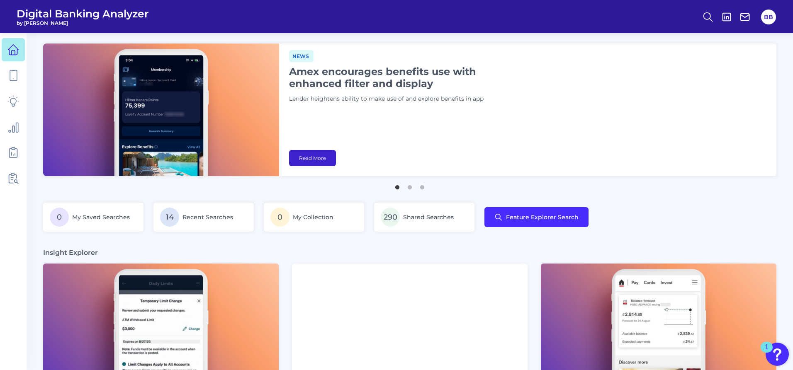 This screenshot has height=370, width=793. What do you see at coordinates (390, 217) in the screenshot?
I see `span: 290` at bounding box center [390, 217].